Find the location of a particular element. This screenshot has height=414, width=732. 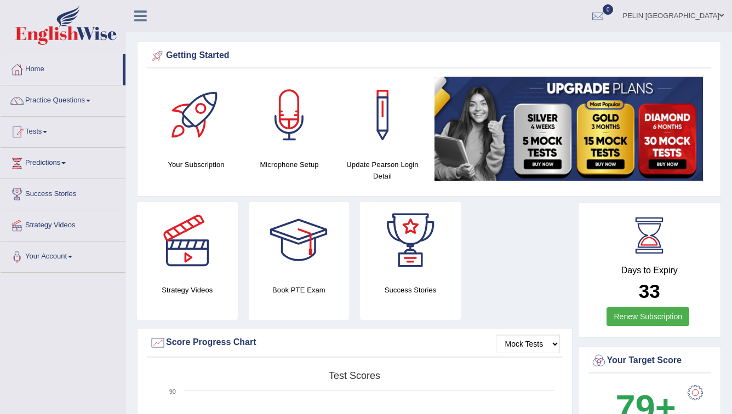

div: Getting Started is located at coordinates (429, 56).